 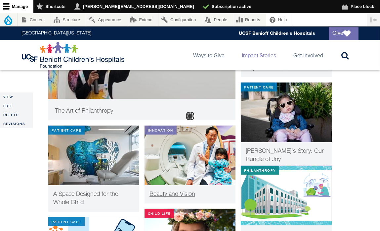 I want to click on img: new hospital building, so click(x=286, y=195).